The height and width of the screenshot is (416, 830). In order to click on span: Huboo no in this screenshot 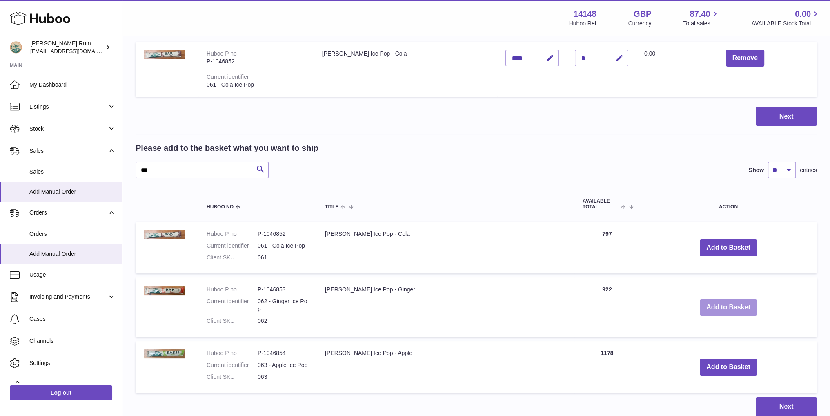, I will do `click(220, 207)`.